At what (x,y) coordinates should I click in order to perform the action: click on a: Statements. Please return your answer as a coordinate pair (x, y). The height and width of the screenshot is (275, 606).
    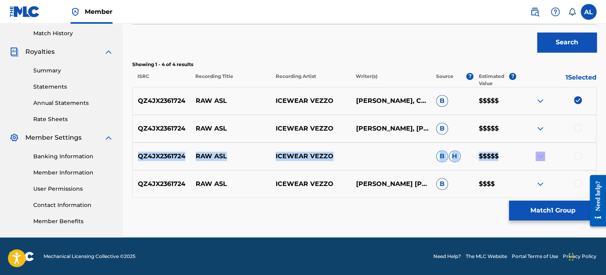
    Looking at the image, I should click on (73, 87).